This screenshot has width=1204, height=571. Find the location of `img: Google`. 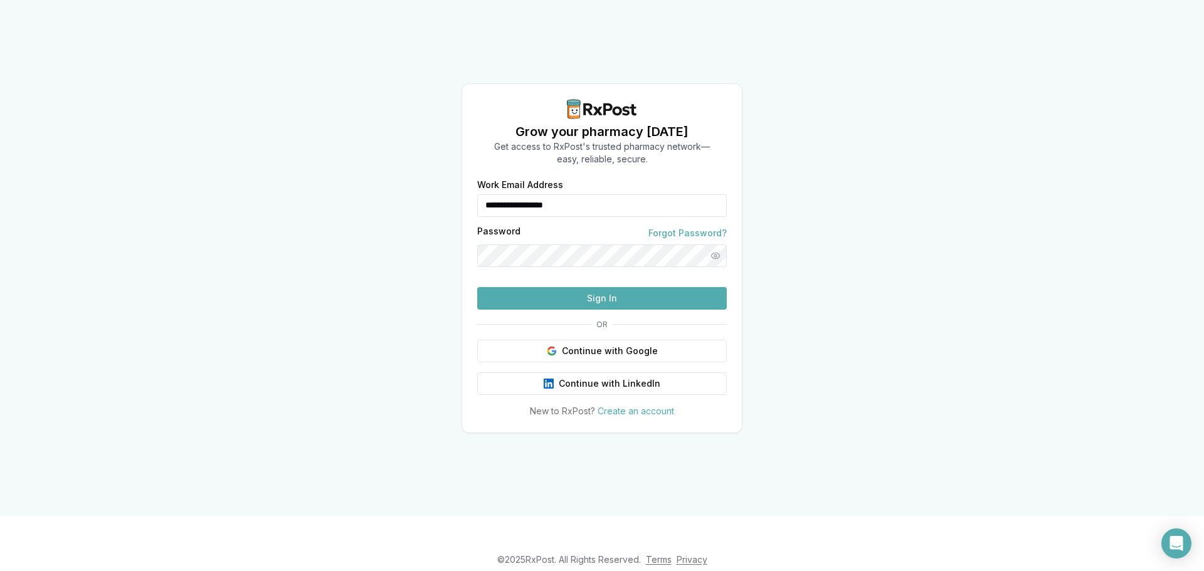

img: Google is located at coordinates (552, 351).